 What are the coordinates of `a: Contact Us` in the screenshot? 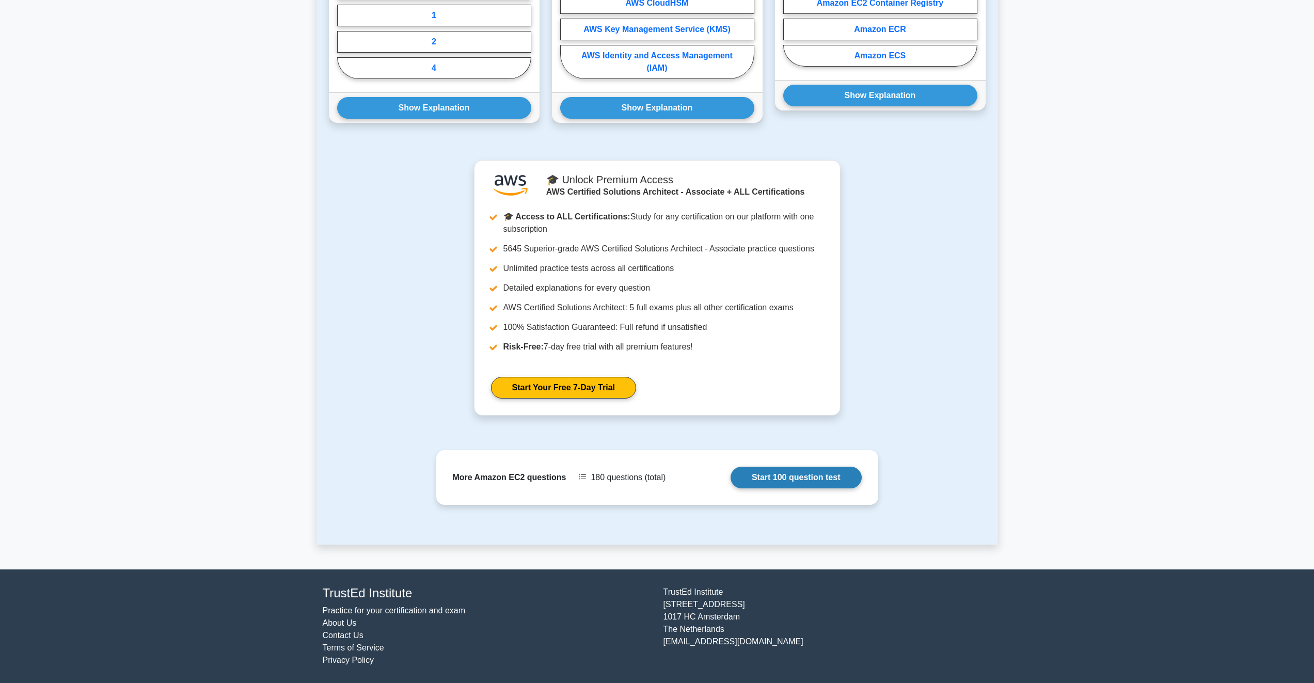 It's located at (343, 635).